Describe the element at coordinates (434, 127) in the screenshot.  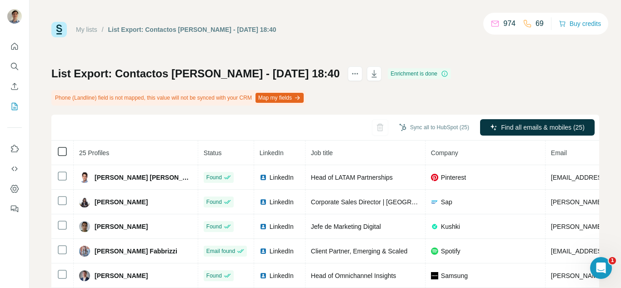
I see `button: Sync all to HubSpot (25)` at that location.